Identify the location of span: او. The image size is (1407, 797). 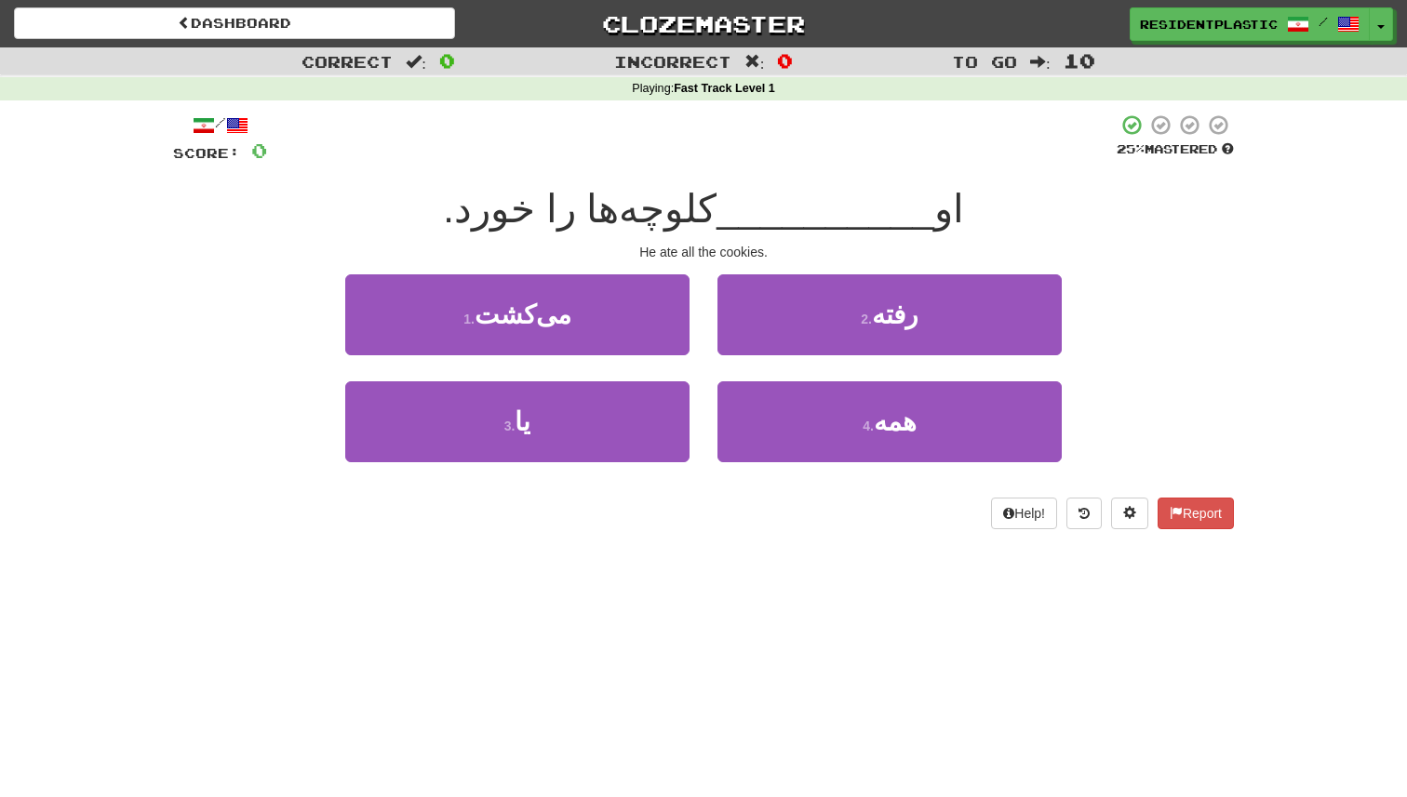
(949, 208).